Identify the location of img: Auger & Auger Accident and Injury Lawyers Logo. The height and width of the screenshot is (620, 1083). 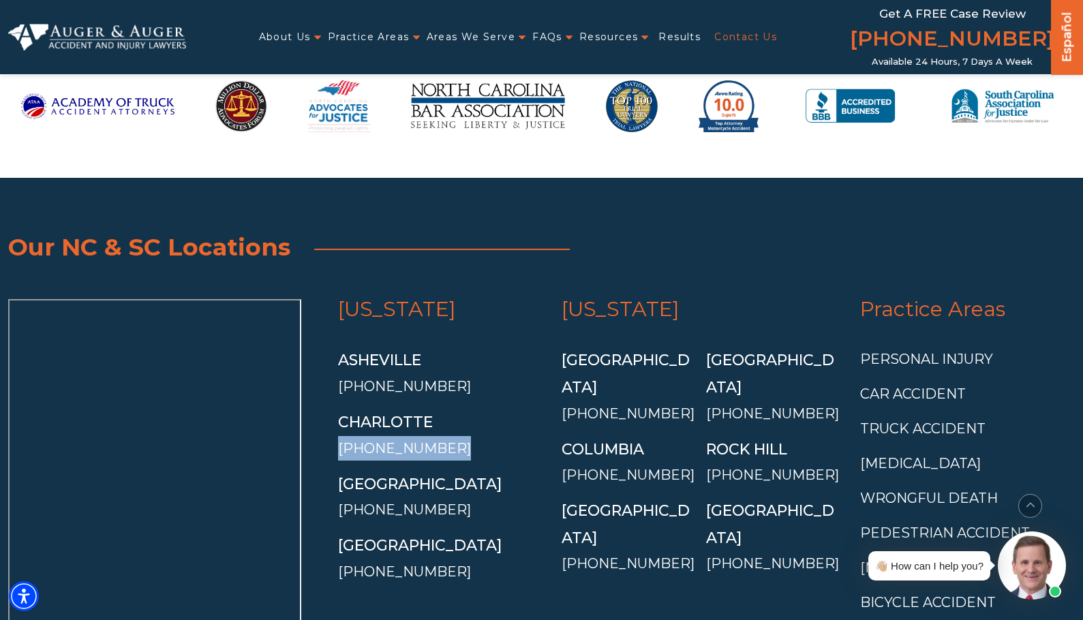
(97, 37).